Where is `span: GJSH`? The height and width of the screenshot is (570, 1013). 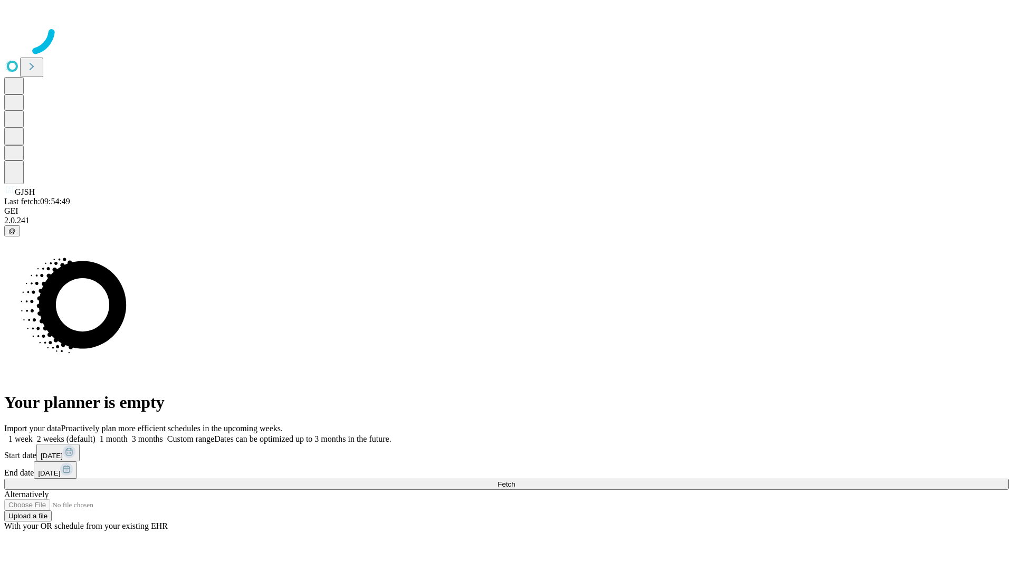
span: GJSH is located at coordinates (25, 191).